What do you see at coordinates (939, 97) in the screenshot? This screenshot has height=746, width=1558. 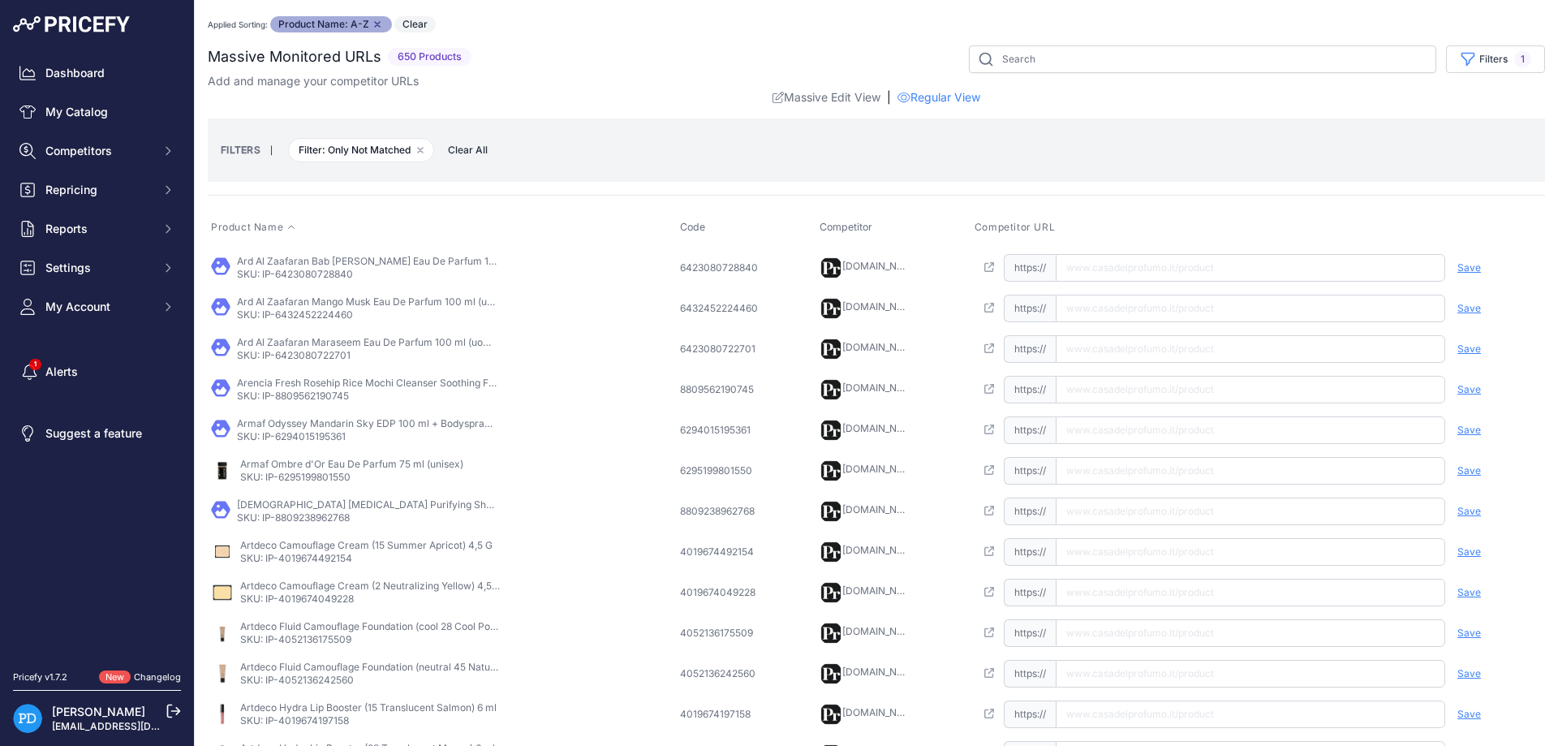 I see `a: Regular View` at bounding box center [939, 97].